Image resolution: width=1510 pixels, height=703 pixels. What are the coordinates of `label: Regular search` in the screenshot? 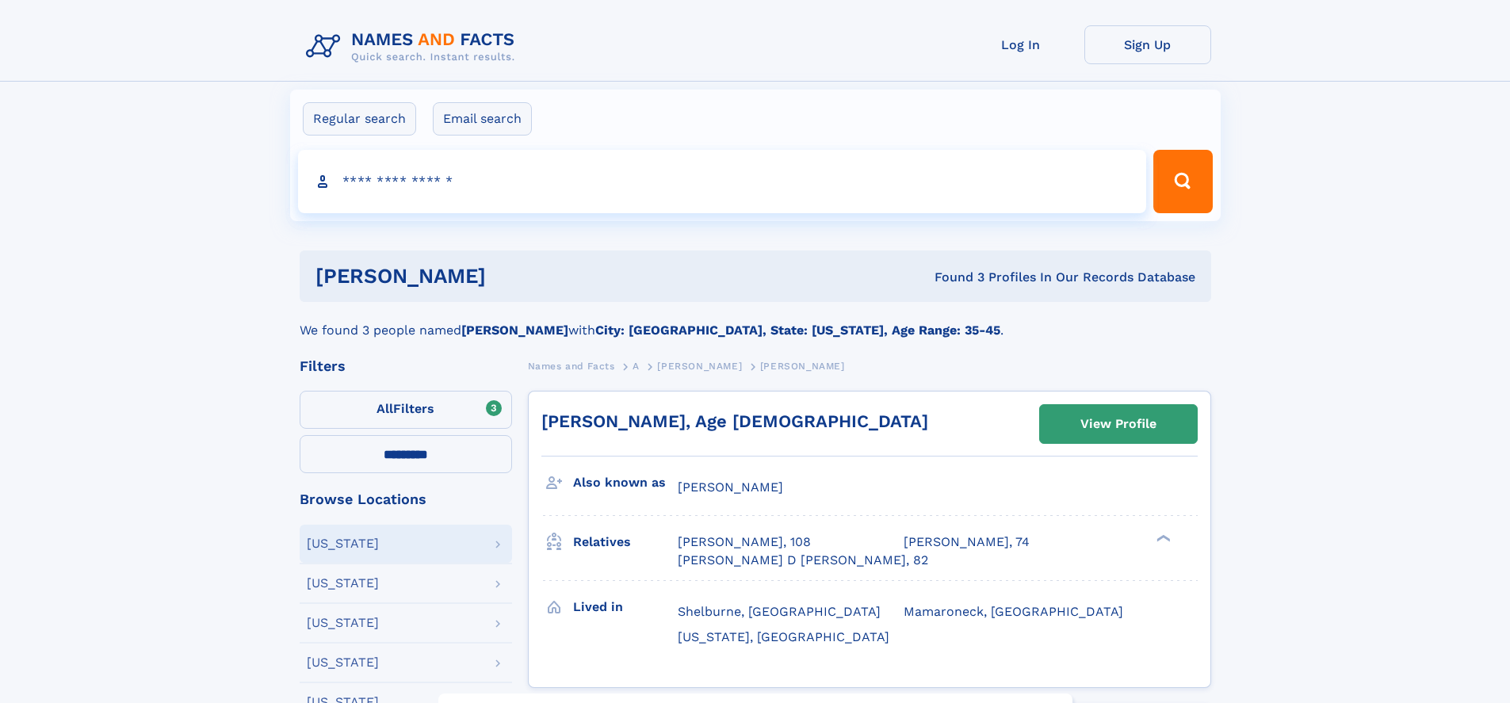 It's located at (359, 119).